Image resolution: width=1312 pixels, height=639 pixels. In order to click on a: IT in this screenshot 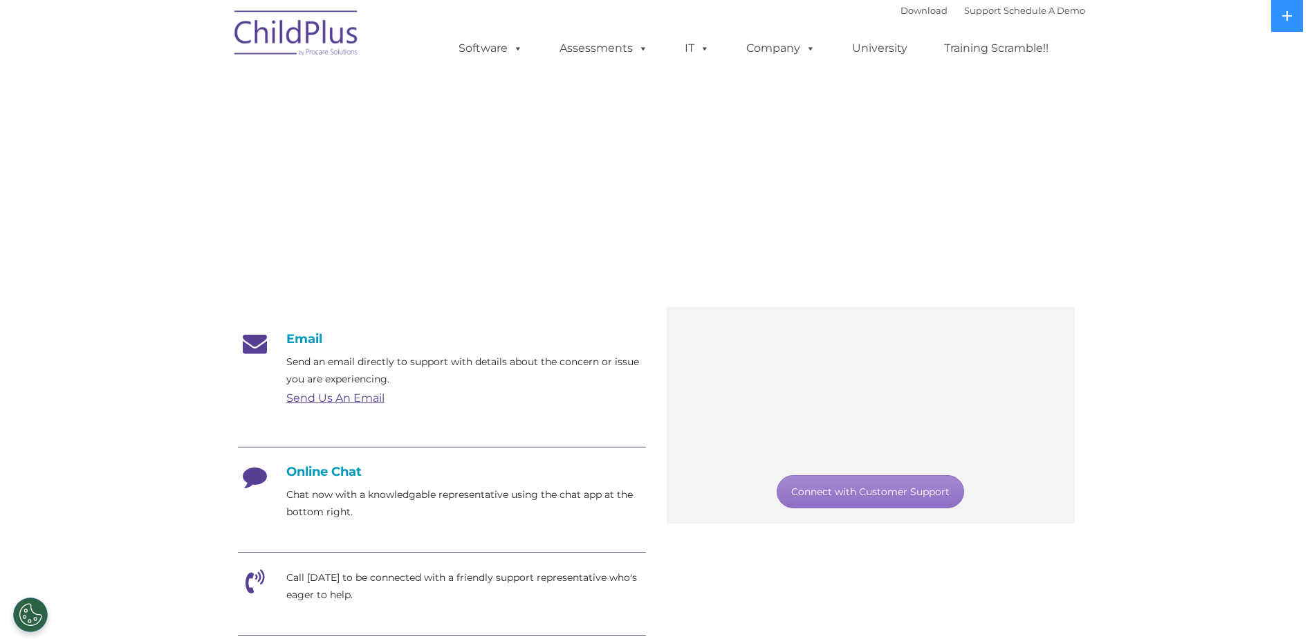, I will do `click(697, 48)`.